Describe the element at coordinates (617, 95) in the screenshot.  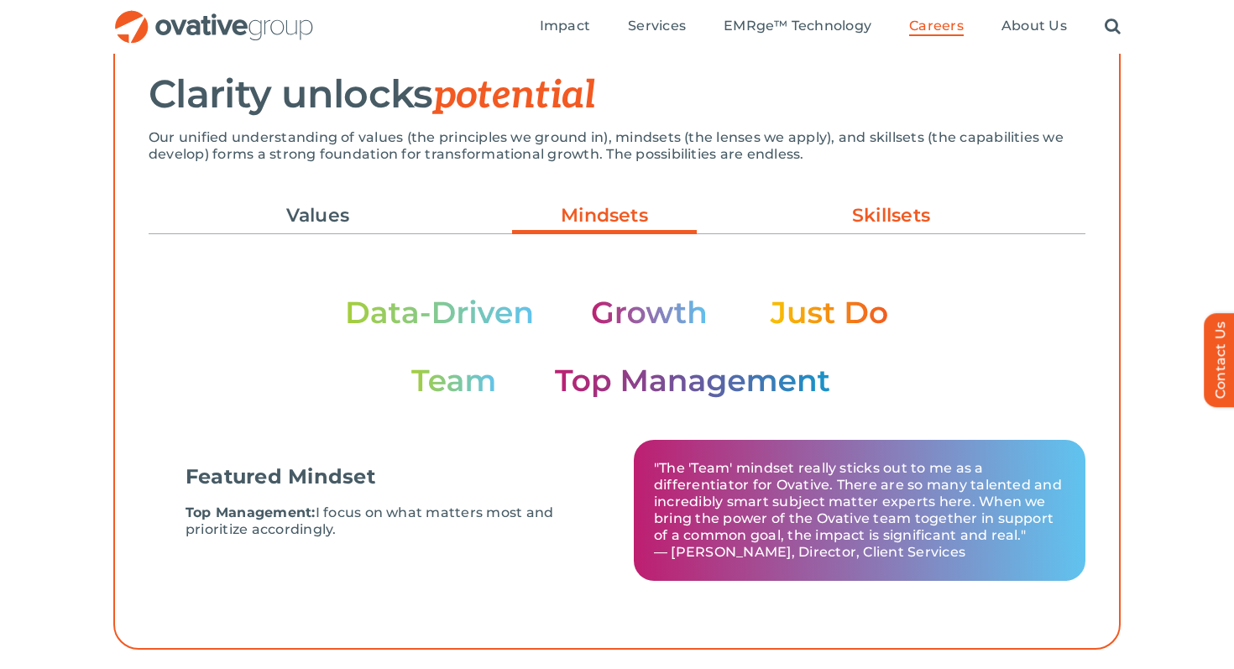
I see `h2: Clarity unlocks` at that location.